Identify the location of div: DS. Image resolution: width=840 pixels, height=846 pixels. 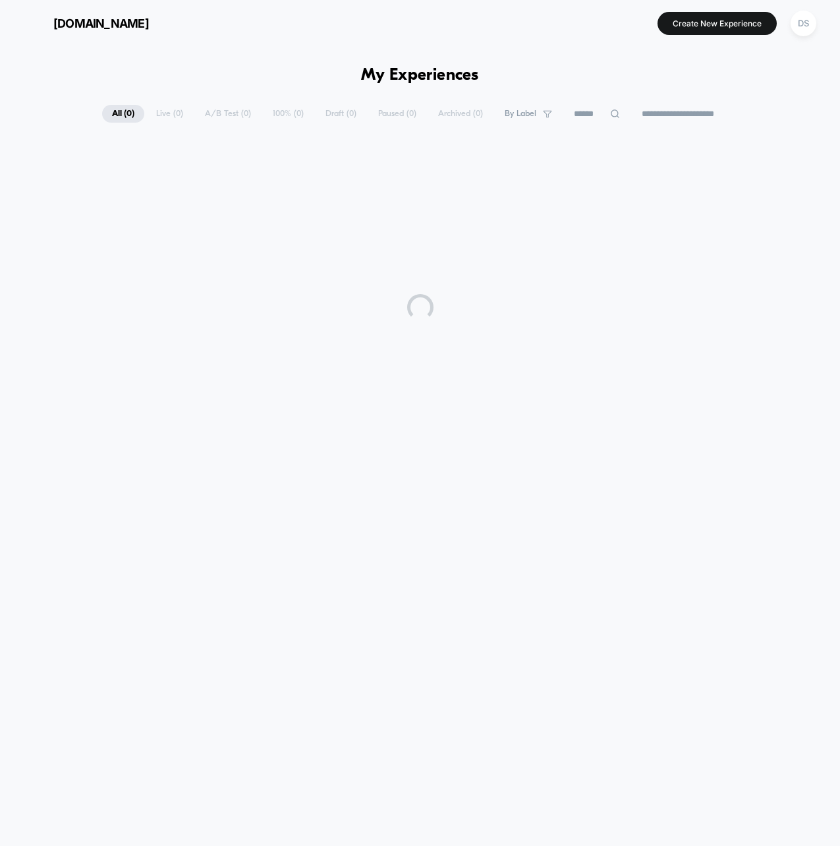
(803, 23).